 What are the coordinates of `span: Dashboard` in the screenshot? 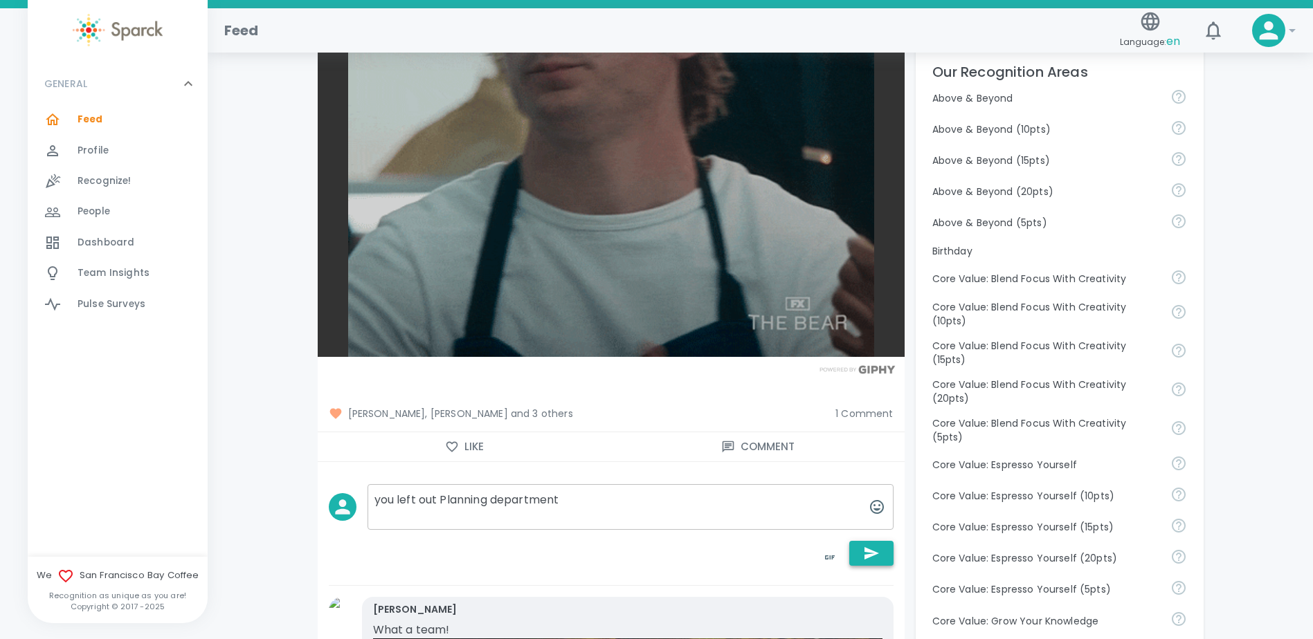 It's located at (106, 243).